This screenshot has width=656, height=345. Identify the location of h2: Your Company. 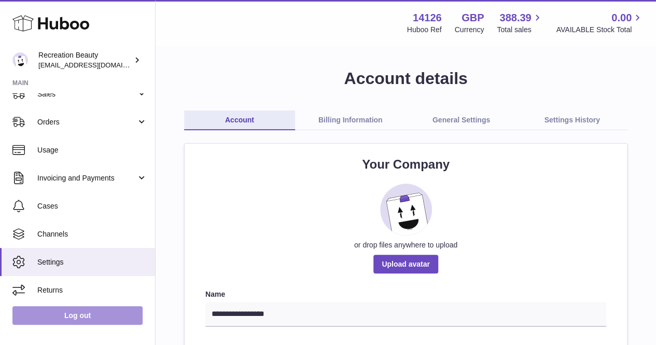
(406, 164).